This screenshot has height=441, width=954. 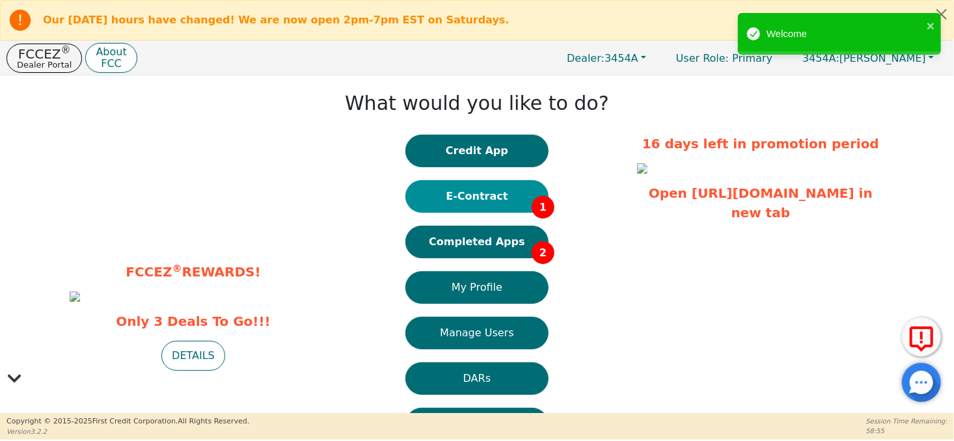 What do you see at coordinates (193, 321) in the screenshot?
I see `span: Only 3 Deals To Go!!!` at bounding box center [193, 321].